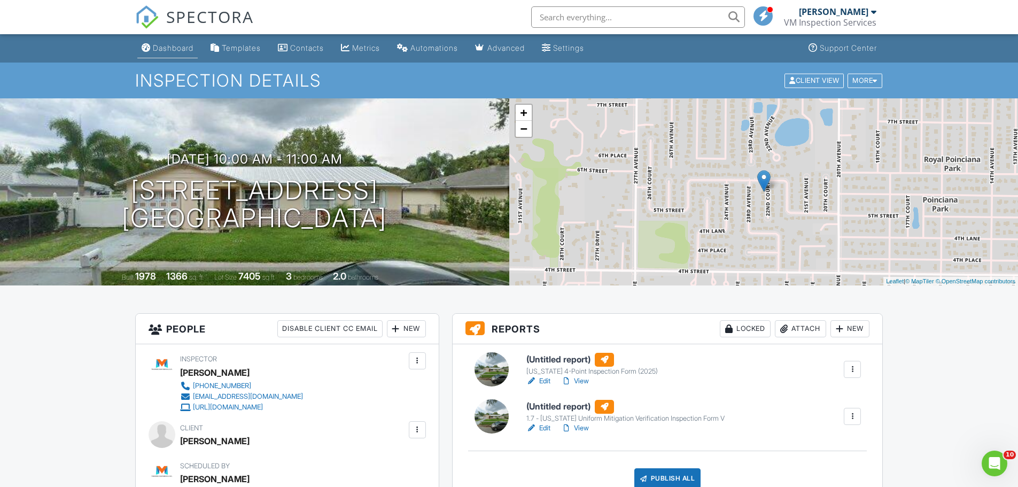 This screenshot has width=1018, height=487. I want to click on div: 1978, so click(145, 276).